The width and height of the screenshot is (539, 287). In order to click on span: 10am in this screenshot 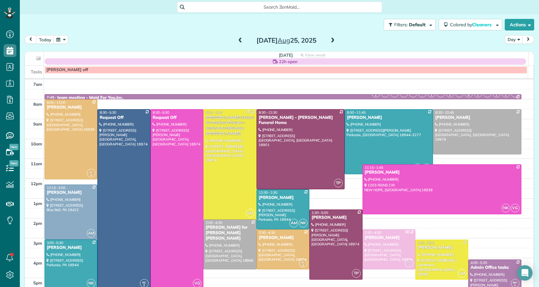, I will do `click(37, 144)`.